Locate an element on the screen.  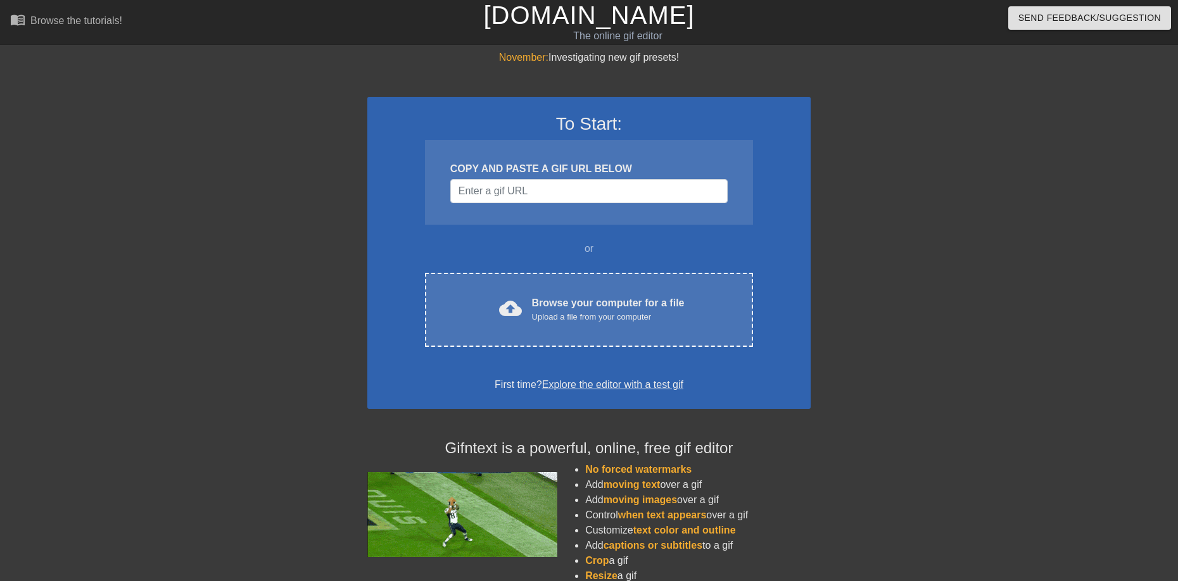
div: Browse your computer for a file is located at coordinates (608, 310).